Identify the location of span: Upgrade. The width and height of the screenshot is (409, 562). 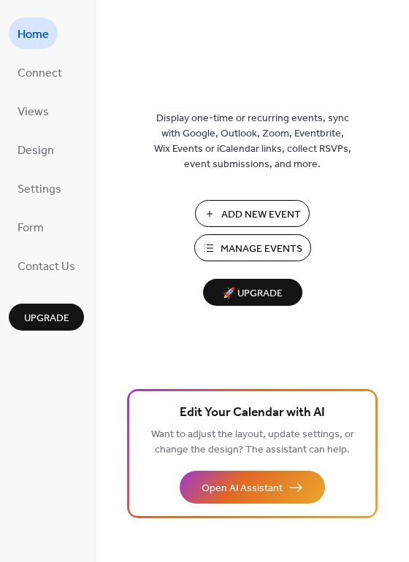
(47, 318).